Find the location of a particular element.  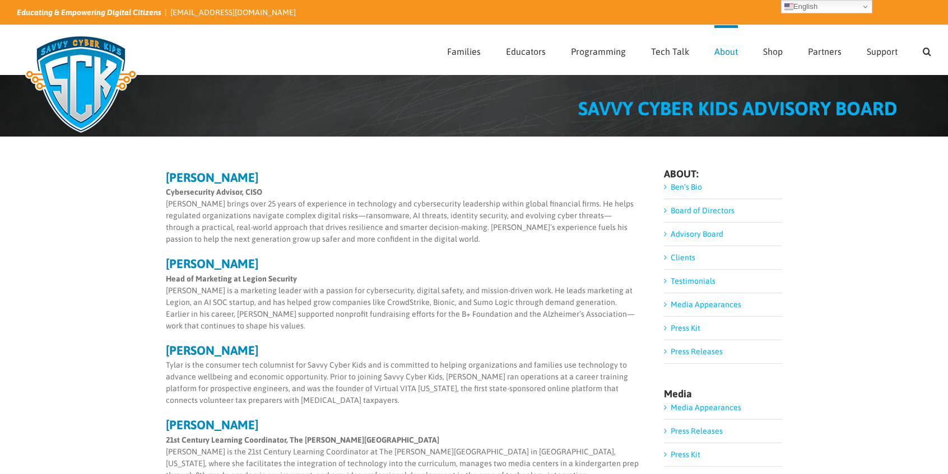

h4: ABOUT: is located at coordinates (722, 174).